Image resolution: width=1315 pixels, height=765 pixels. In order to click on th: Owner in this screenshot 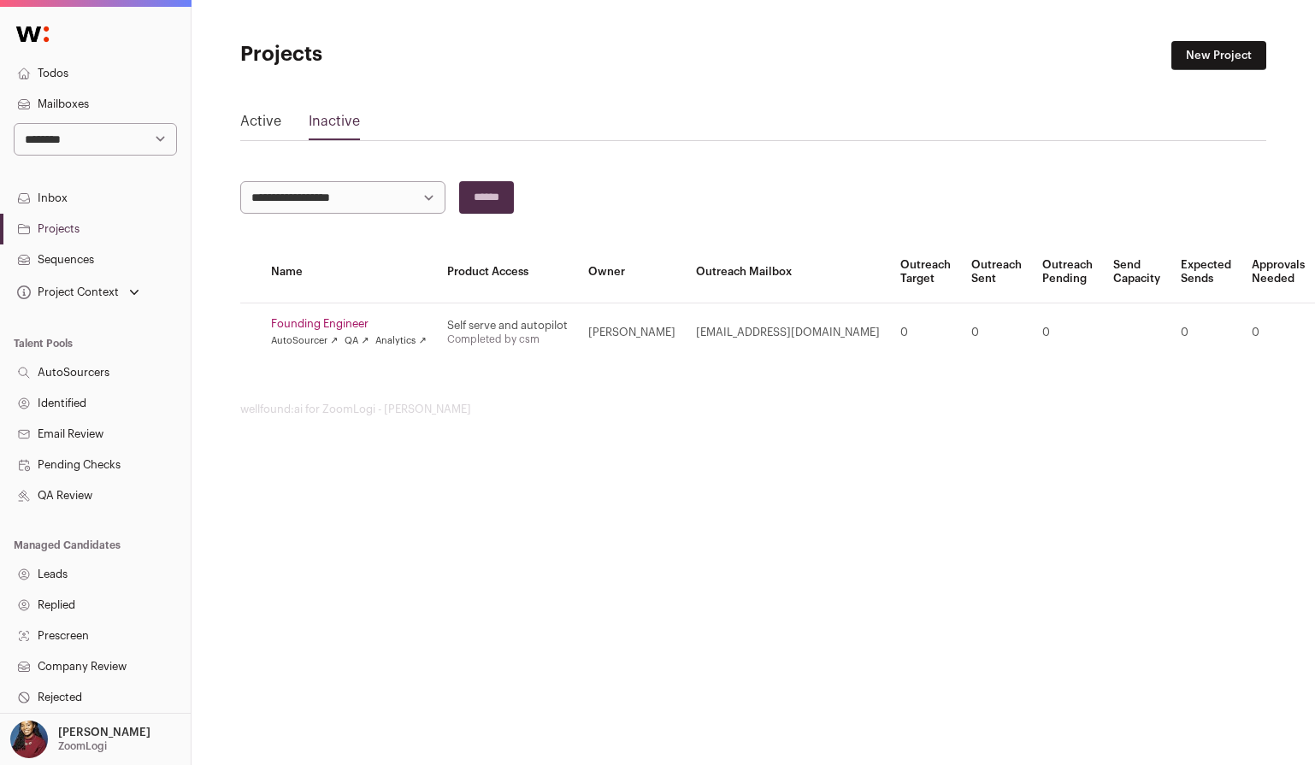, I will do `click(632, 272)`.